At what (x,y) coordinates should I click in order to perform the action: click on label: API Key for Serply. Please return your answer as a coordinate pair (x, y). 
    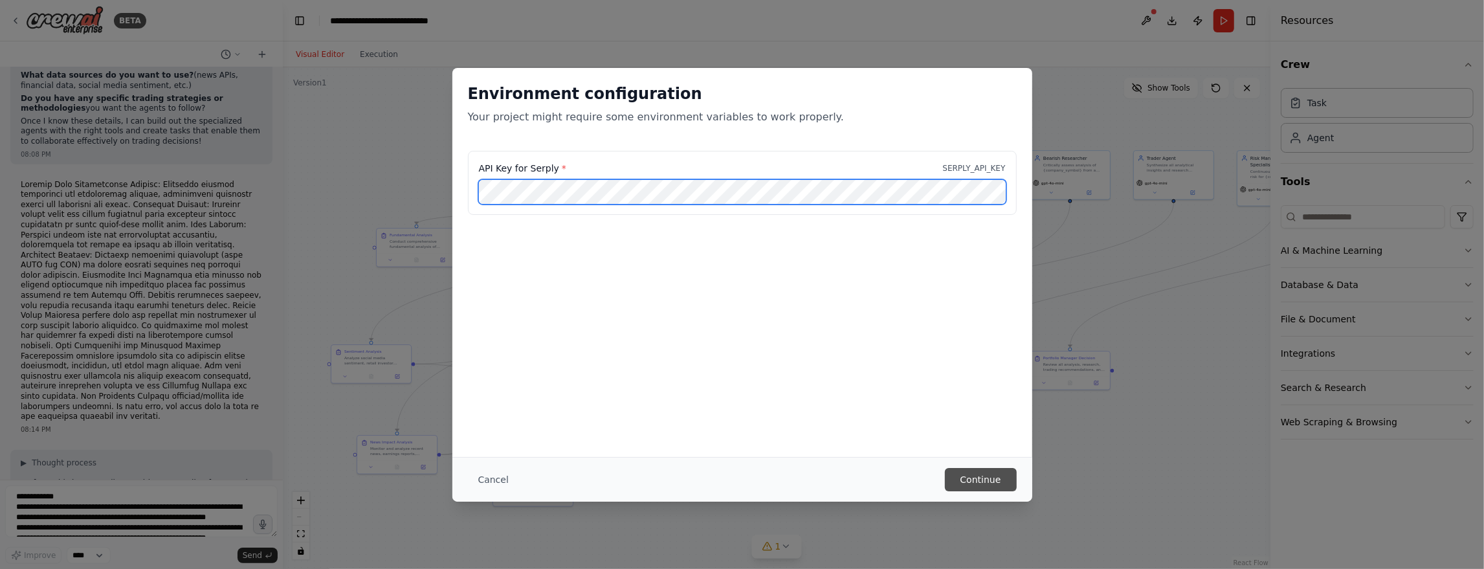
    Looking at the image, I should click on (522, 168).